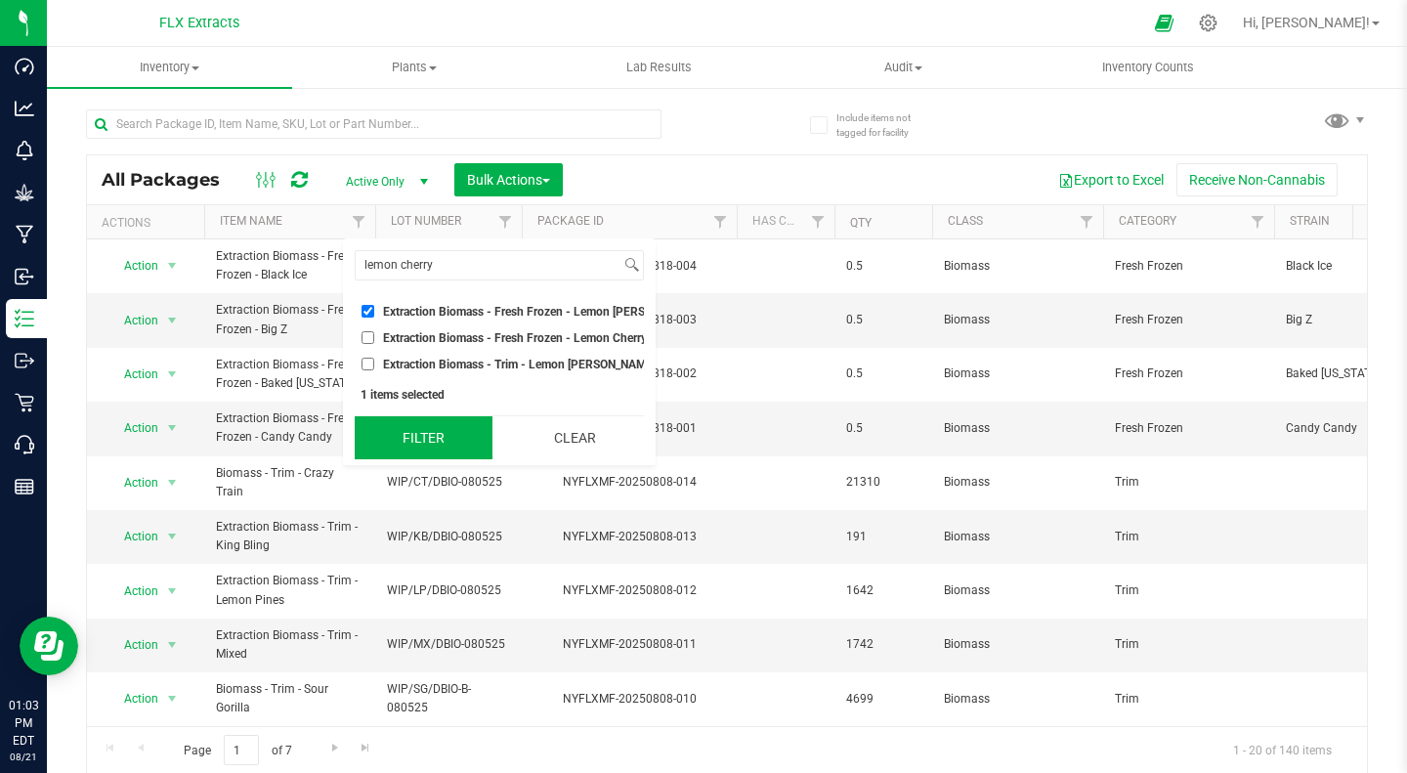 The width and height of the screenshot is (1407, 773). What do you see at coordinates (448, 644) in the screenshot?
I see `span: WIP/MX/DBIO-080525` at bounding box center [448, 644].